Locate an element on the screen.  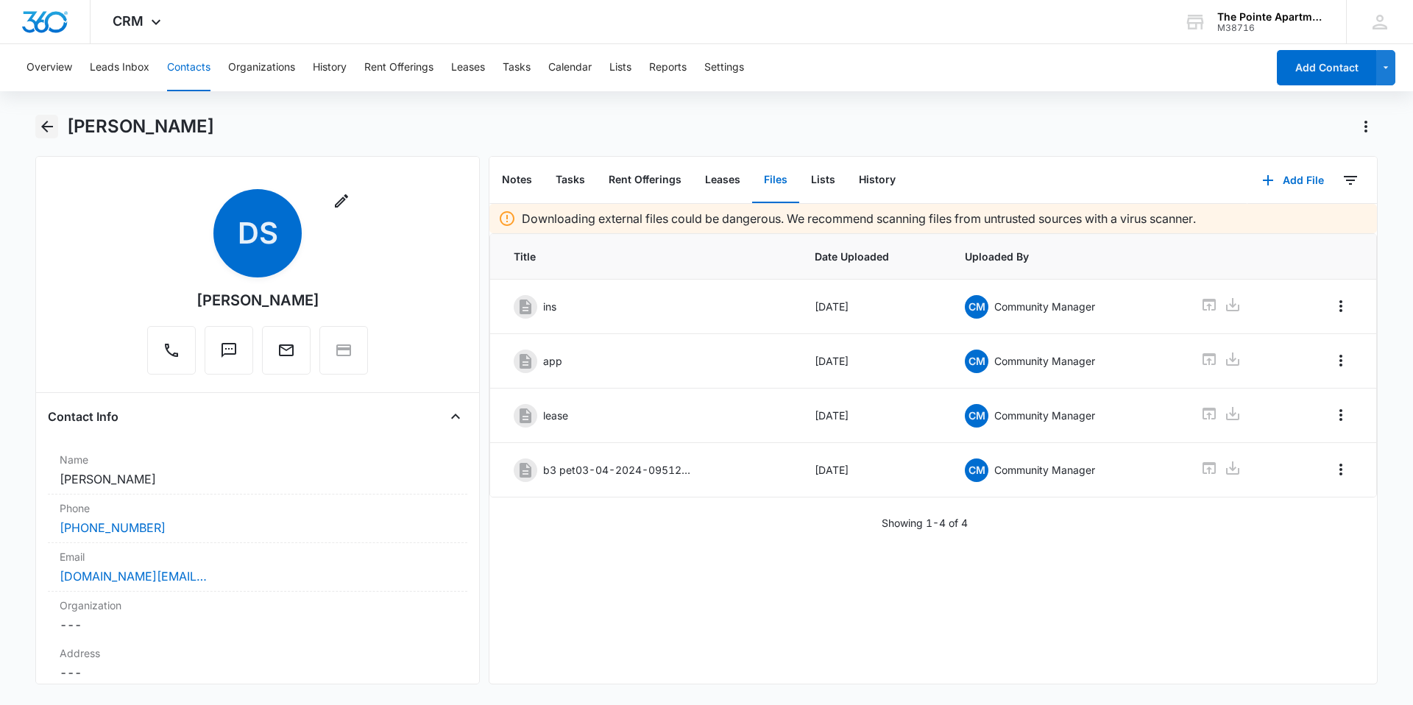
span: Date Uploaded is located at coordinates (872, 256).